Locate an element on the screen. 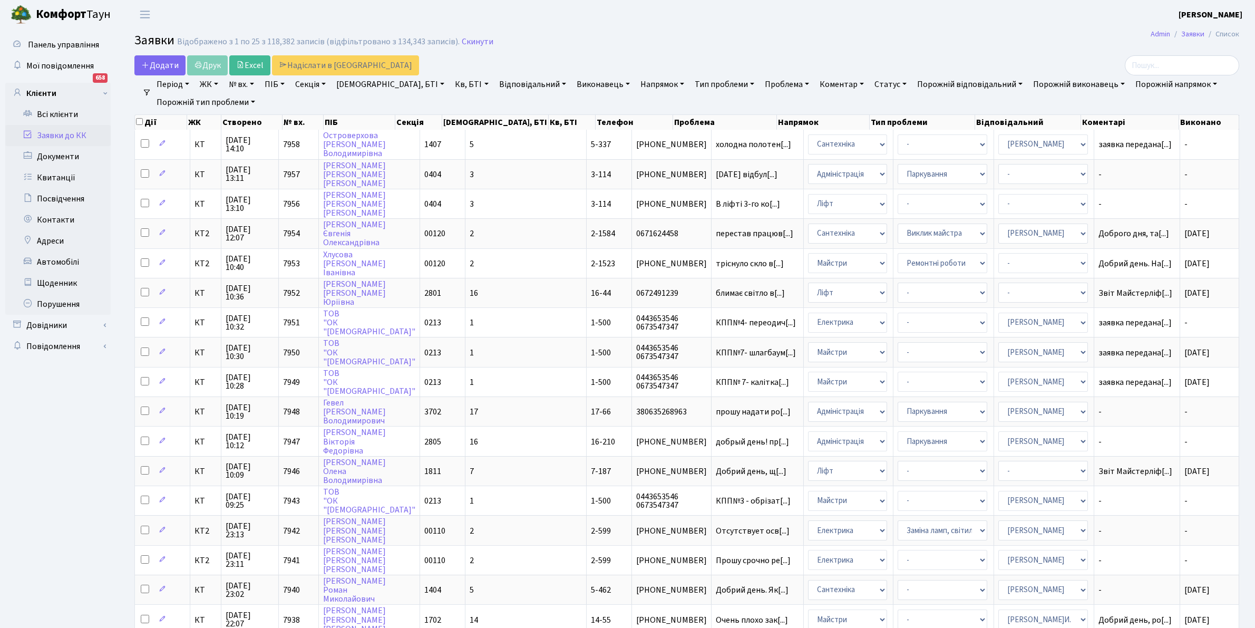  a: Квитанції is located at coordinates (58, 178).